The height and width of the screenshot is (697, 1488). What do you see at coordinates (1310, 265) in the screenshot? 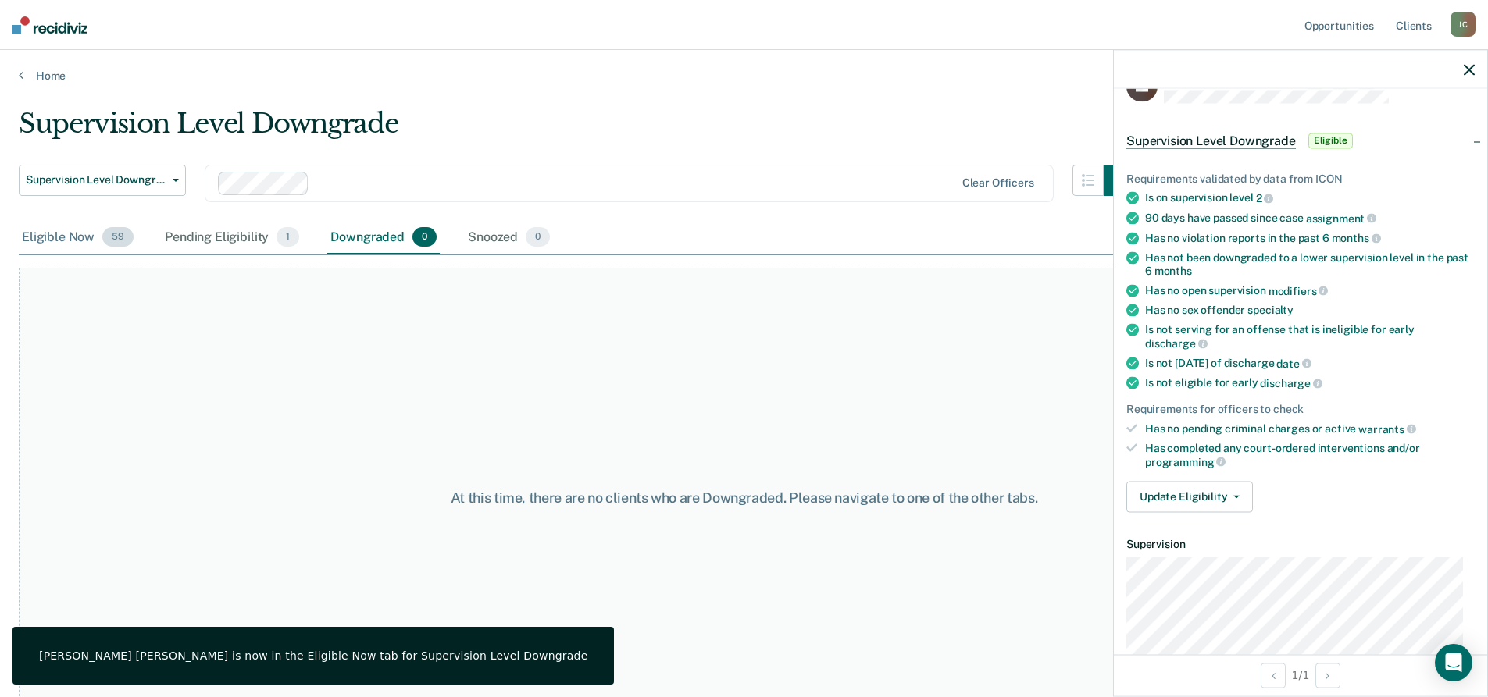
I see `div: Has not been downgraded to a lower supervision level in the past 6` at bounding box center [1310, 265].